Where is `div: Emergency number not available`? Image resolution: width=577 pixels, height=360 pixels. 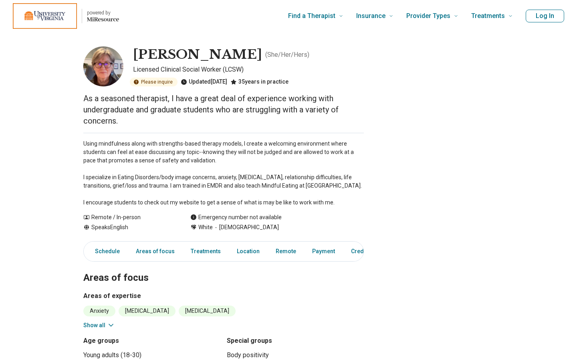 div: Emergency number not available is located at coordinates (236, 217).